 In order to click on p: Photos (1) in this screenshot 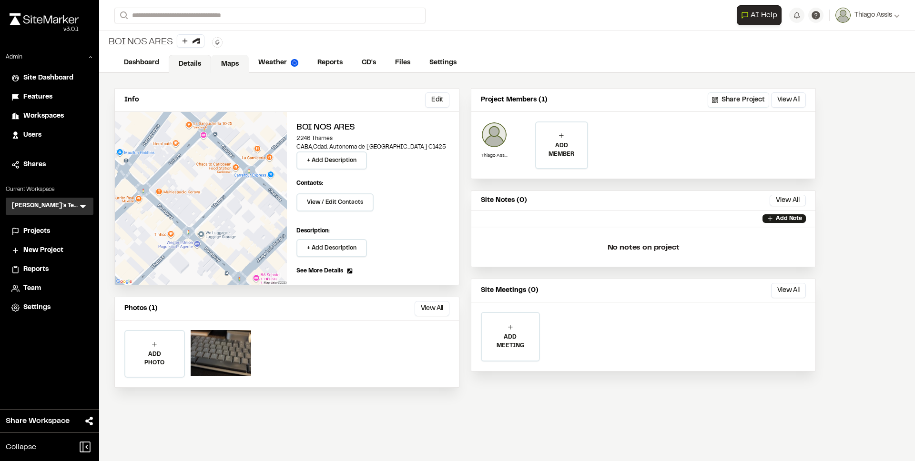, I will do `click(141, 309)`.